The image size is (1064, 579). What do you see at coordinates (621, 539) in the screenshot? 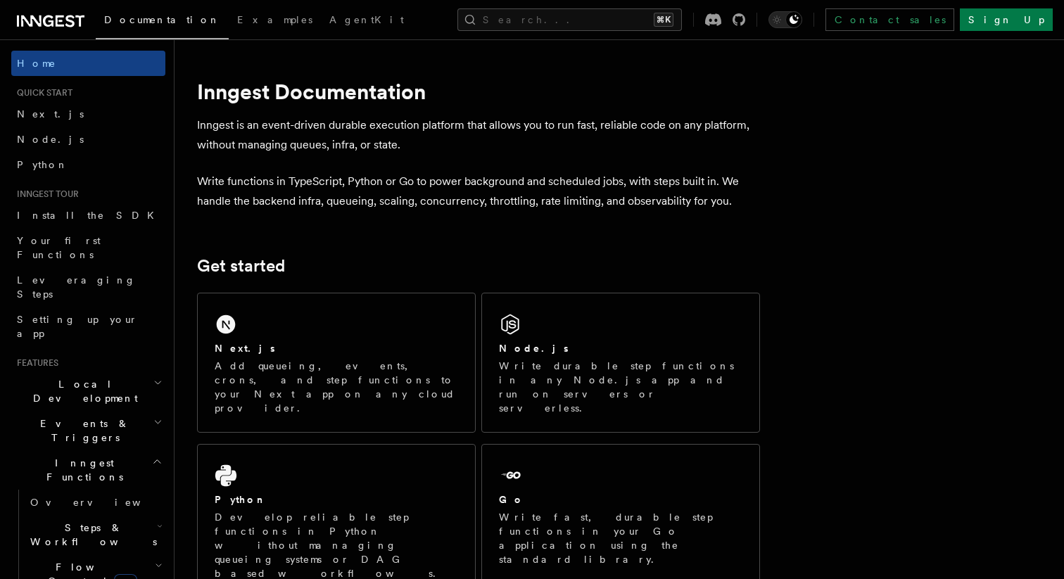
I see `p: Write fast, durable step functions in your Go application using the standard library.` at bounding box center [621, 539].